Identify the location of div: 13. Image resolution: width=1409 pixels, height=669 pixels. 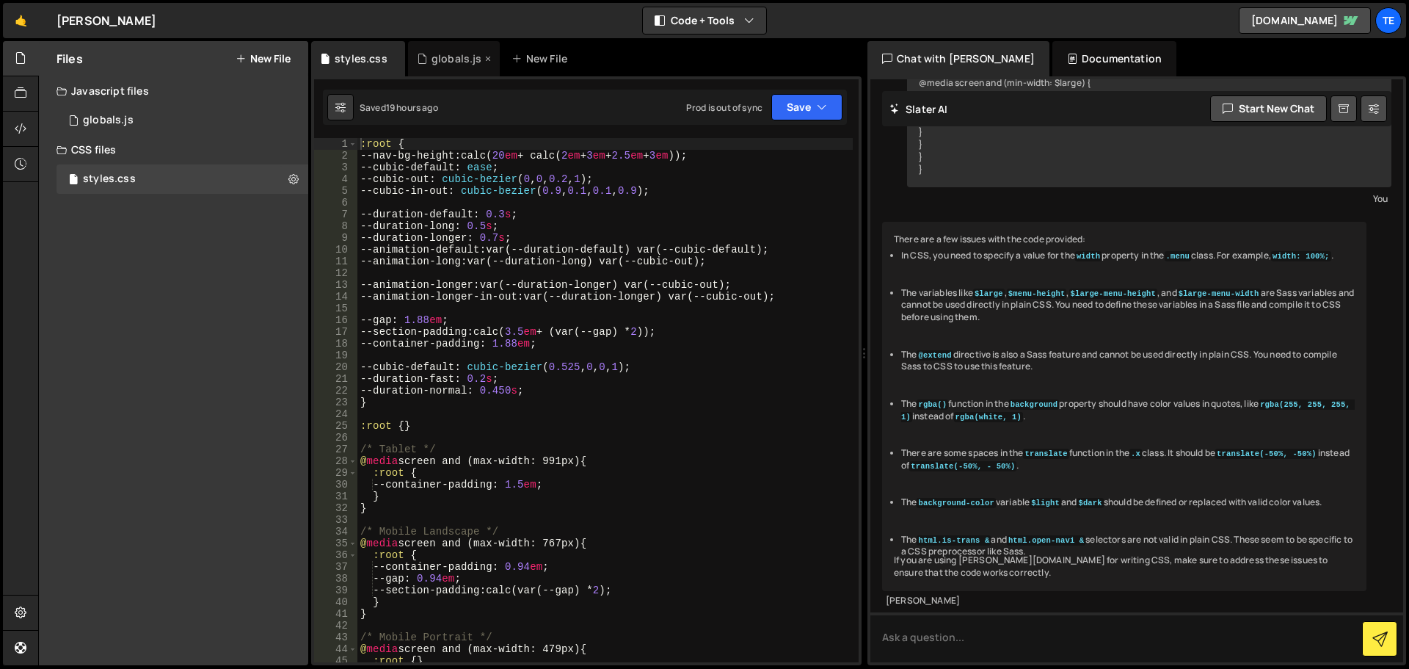
(335, 285).